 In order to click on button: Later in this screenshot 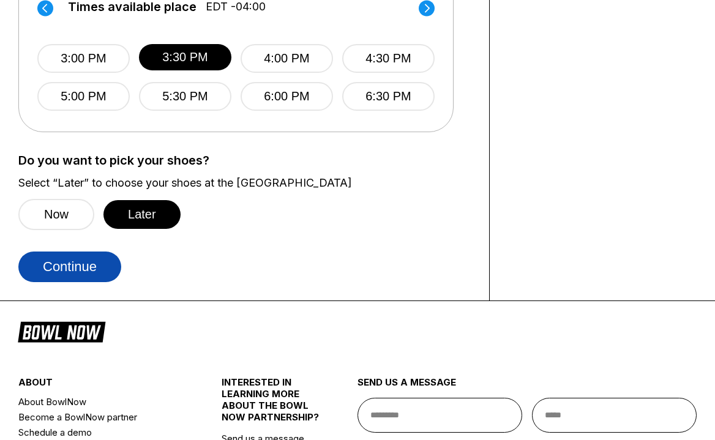, I will do `click(142, 214)`.